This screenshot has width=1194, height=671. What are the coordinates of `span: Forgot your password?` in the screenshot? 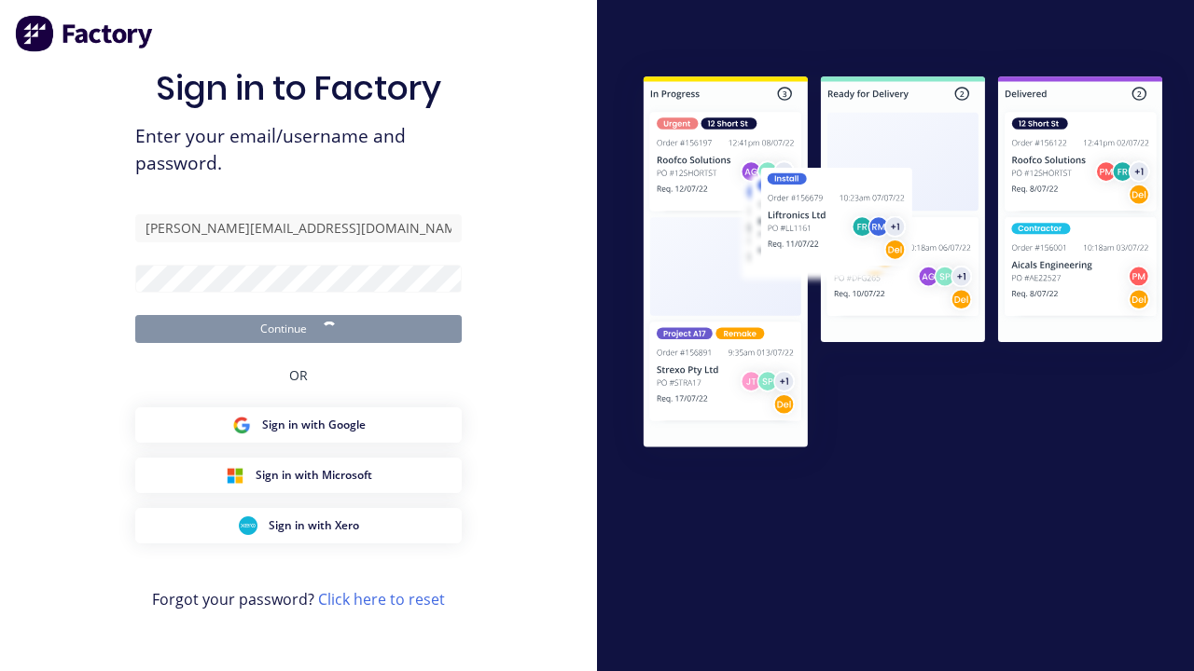 It's located at (298, 600).